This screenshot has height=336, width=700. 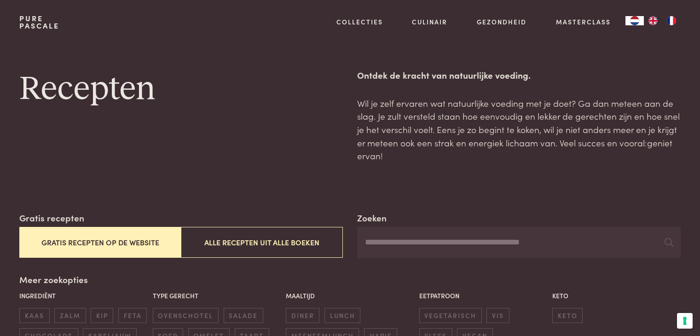 I want to click on ul: Language list, so click(x=662, y=21).